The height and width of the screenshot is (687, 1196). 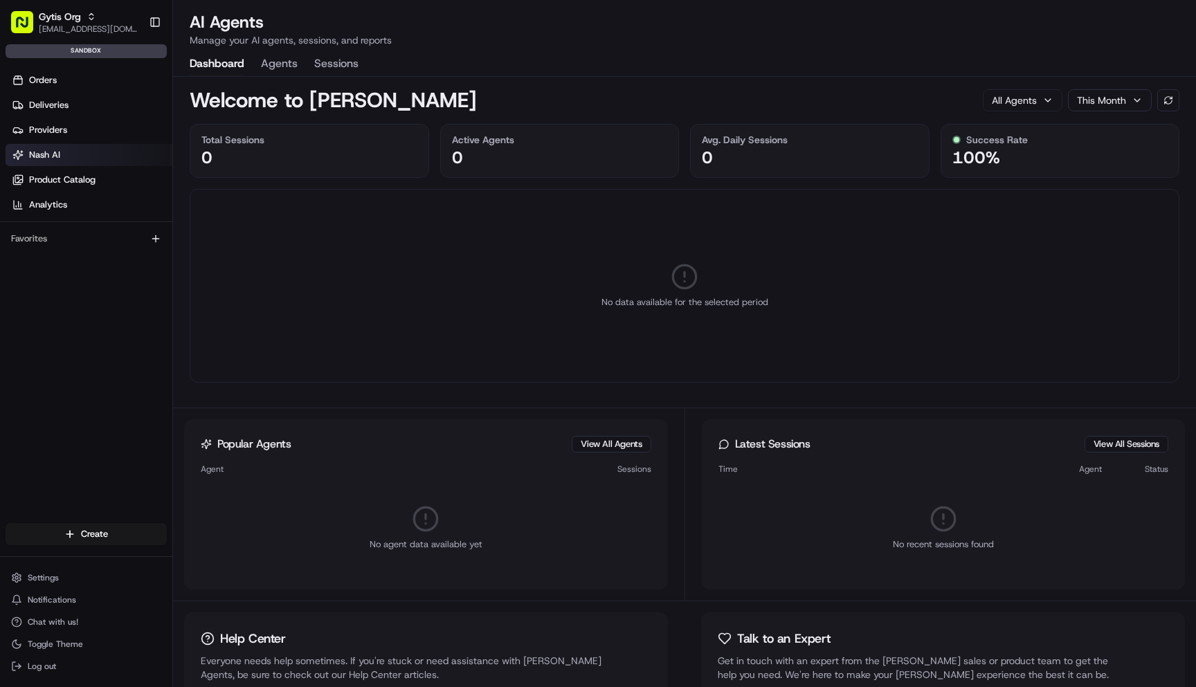 What do you see at coordinates (89, 130) in the screenshot?
I see `a: Providers` at bounding box center [89, 130].